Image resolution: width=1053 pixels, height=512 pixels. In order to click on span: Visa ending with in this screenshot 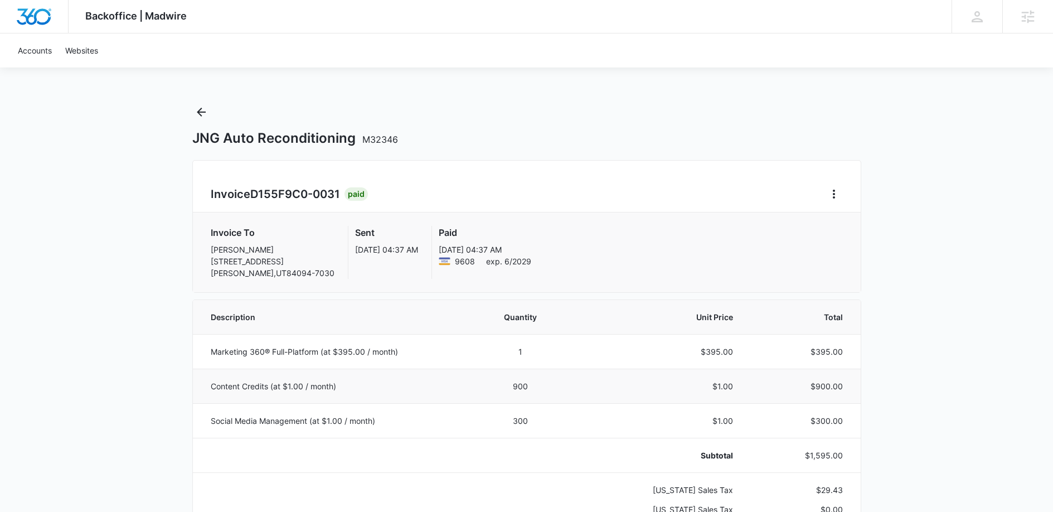, I will do `click(465, 261)`.